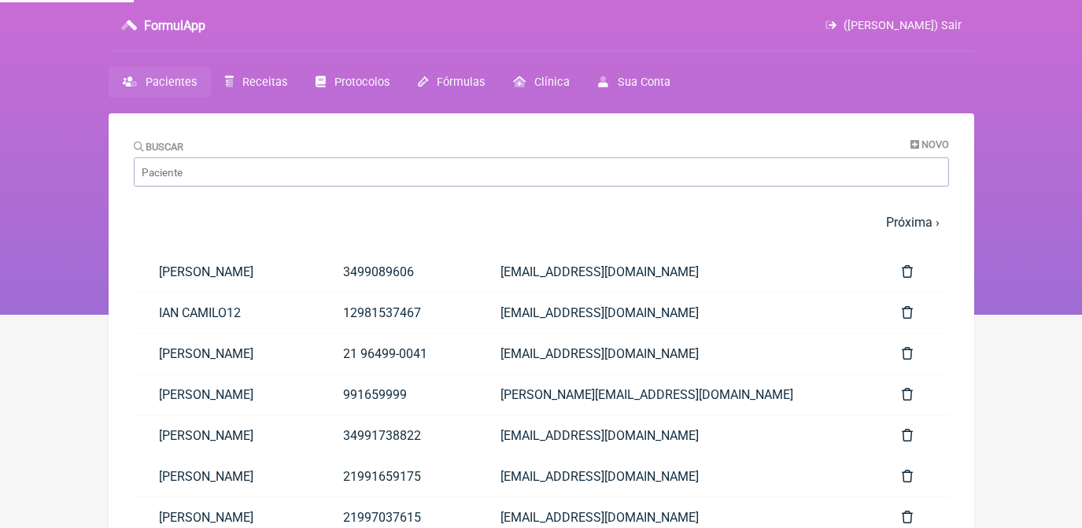  I want to click on a: 3499089606, so click(397, 271).